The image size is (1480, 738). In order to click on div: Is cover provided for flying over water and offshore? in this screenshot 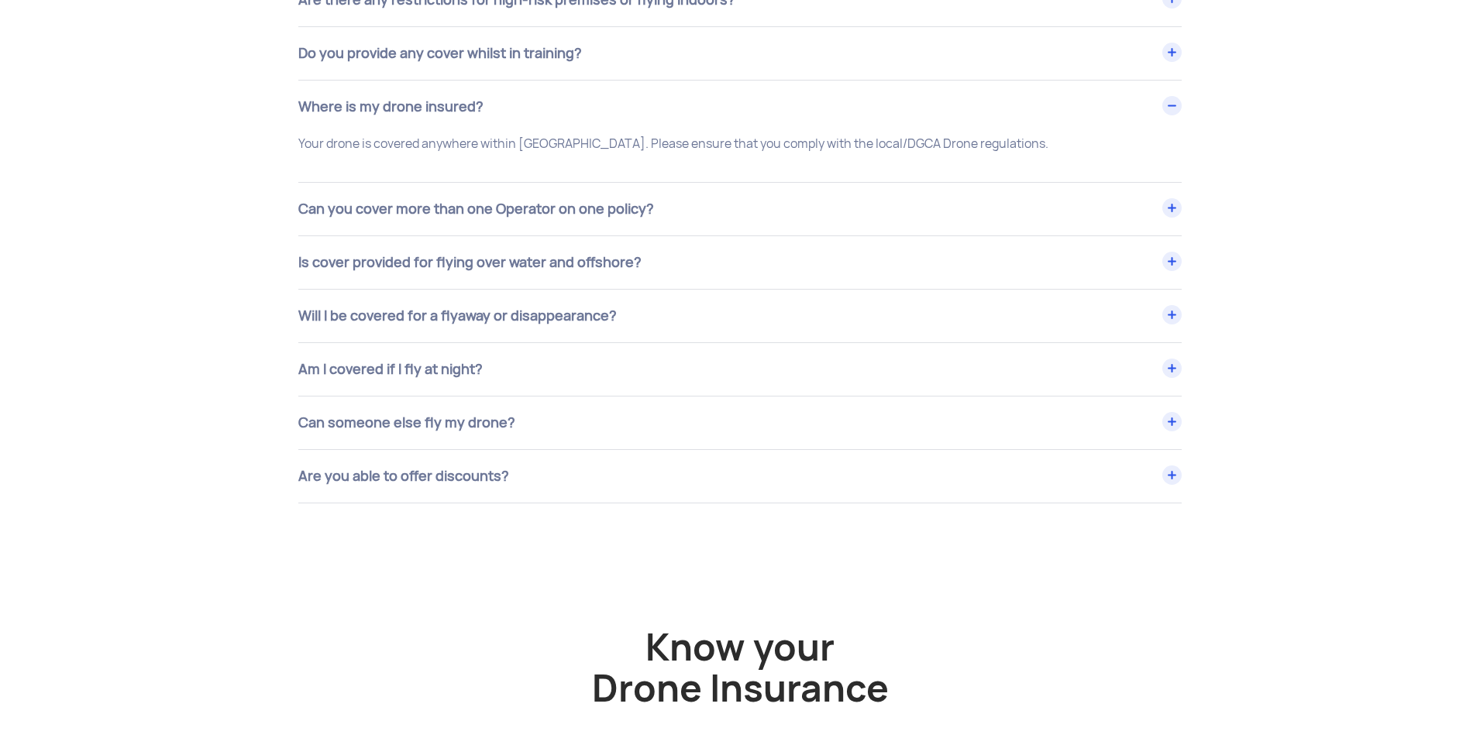, I will do `click(740, 263)`.